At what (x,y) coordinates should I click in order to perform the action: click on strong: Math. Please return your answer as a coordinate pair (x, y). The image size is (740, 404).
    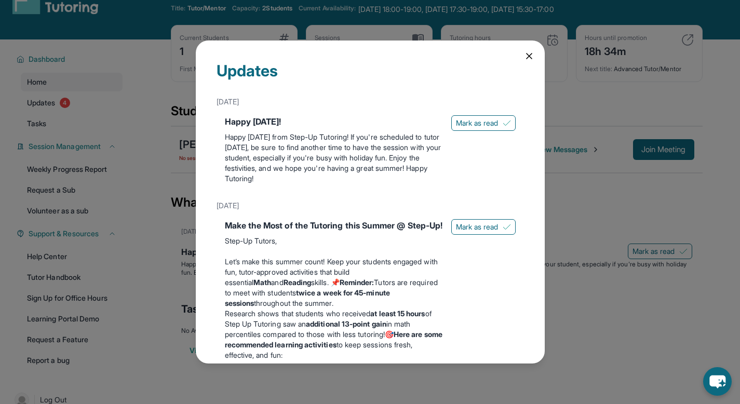
    Looking at the image, I should click on (262, 282).